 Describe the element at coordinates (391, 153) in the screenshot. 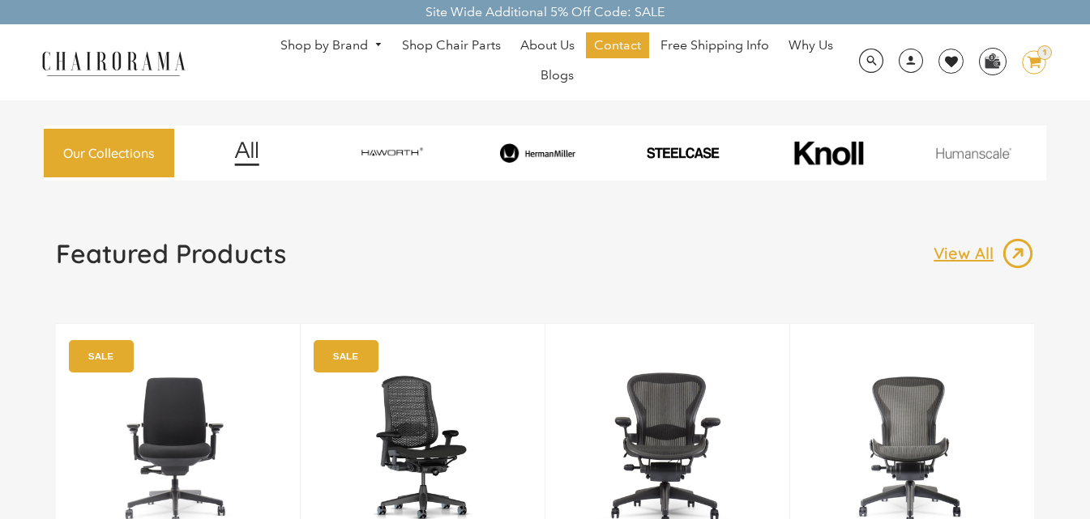

I see `img: image_7_14f0750b-d084-457f-979a-a1ab9f6582c4.png` at that location.